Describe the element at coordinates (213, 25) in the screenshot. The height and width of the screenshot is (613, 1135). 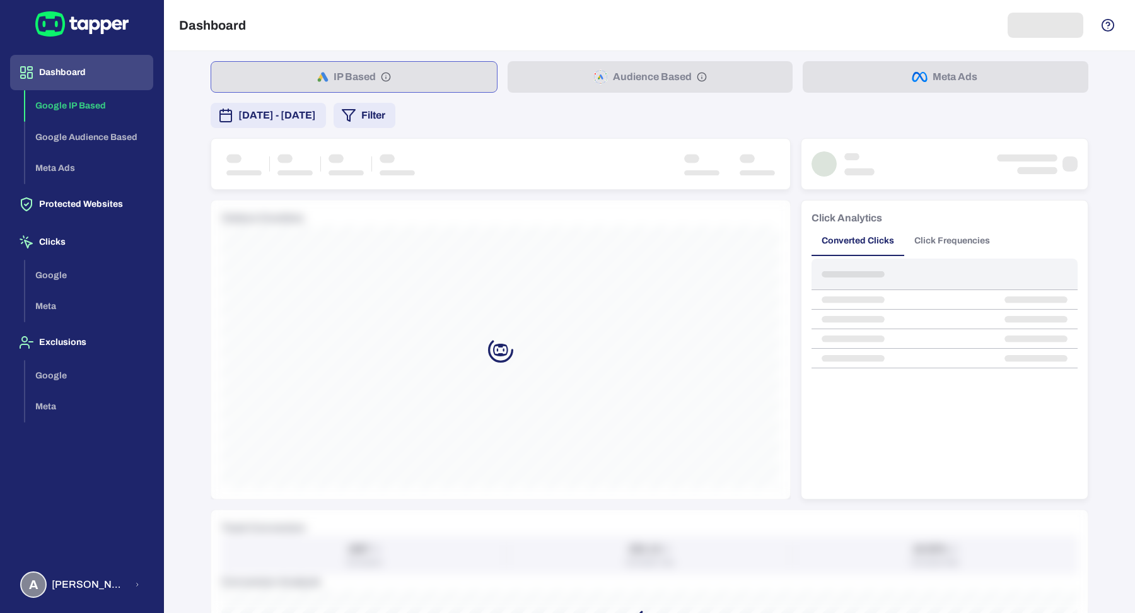
I see `h5: Dashboard` at that location.